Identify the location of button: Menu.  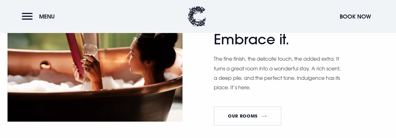
(40, 16).